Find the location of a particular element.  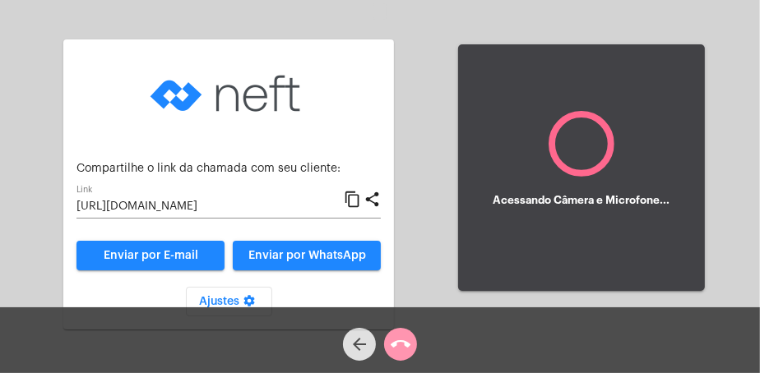

mat-icon: share is located at coordinates (372, 200).